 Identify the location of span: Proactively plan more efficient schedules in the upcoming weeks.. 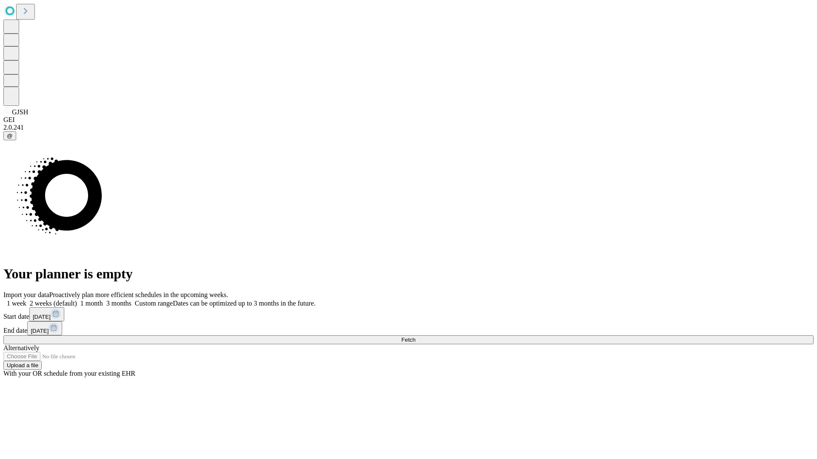
(139, 295).